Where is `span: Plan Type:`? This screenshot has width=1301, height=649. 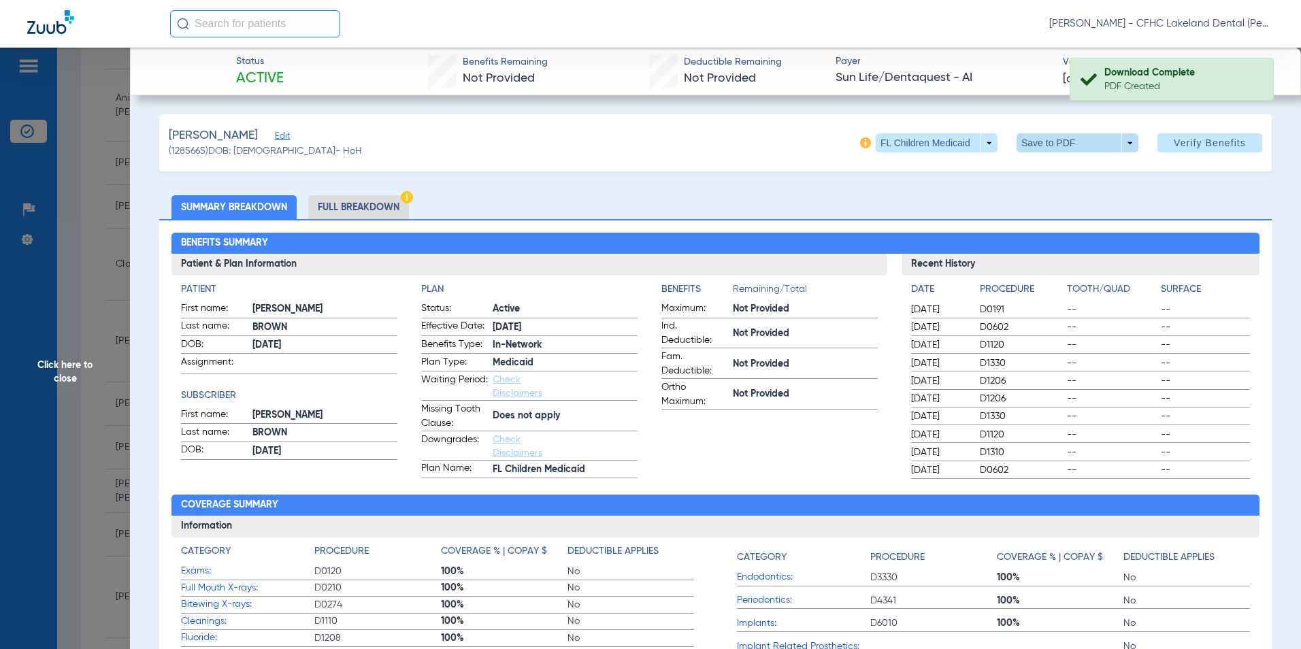 span: Plan Type: is located at coordinates (454, 363).